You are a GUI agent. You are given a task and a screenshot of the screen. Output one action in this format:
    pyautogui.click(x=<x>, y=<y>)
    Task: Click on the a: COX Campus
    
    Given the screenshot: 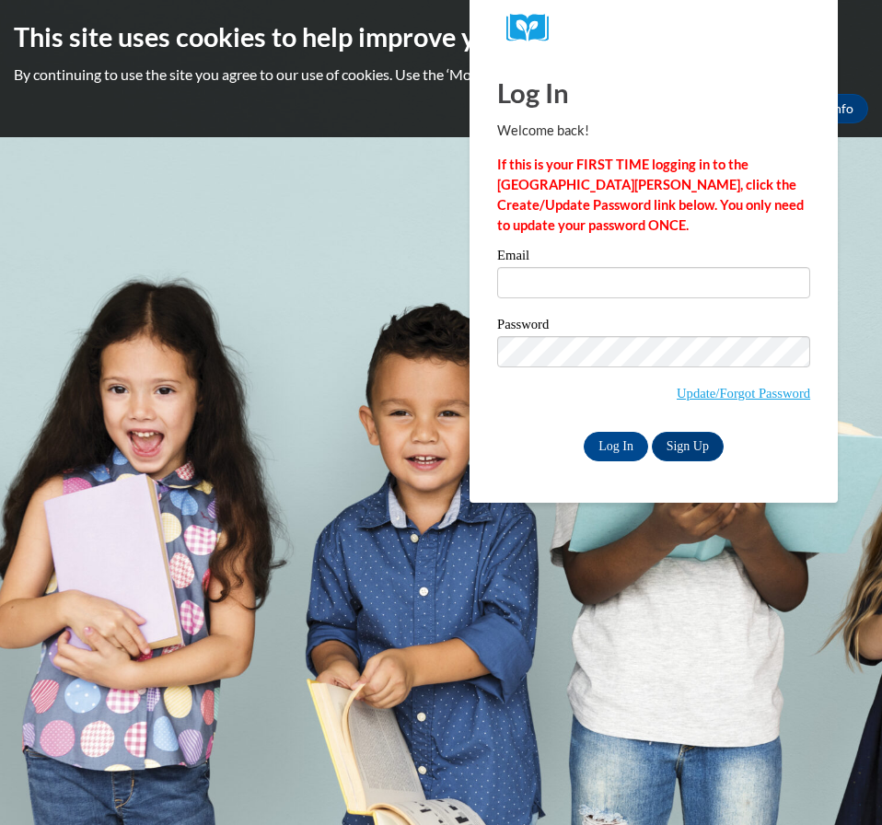 What is the action you would take?
    pyautogui.click(x=653, y=28)
    